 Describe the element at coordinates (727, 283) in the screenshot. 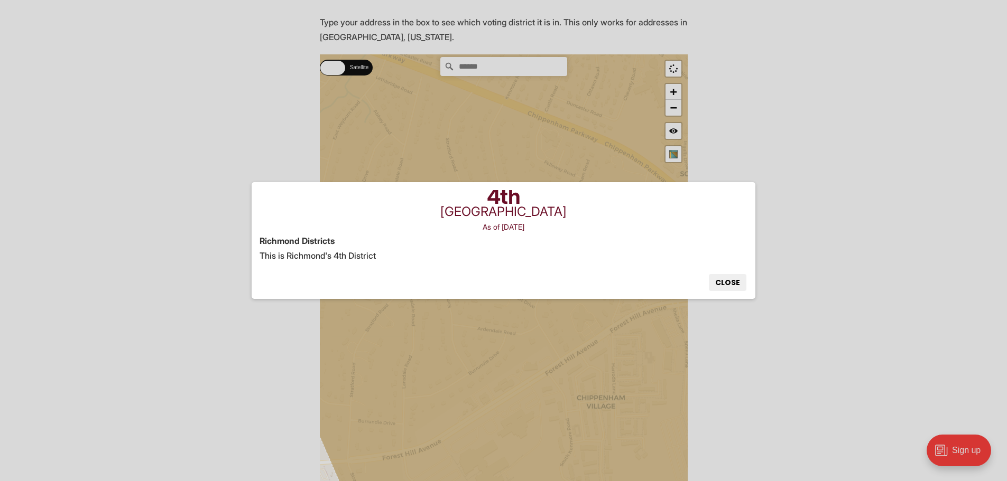

I see `button: Close` at that location.